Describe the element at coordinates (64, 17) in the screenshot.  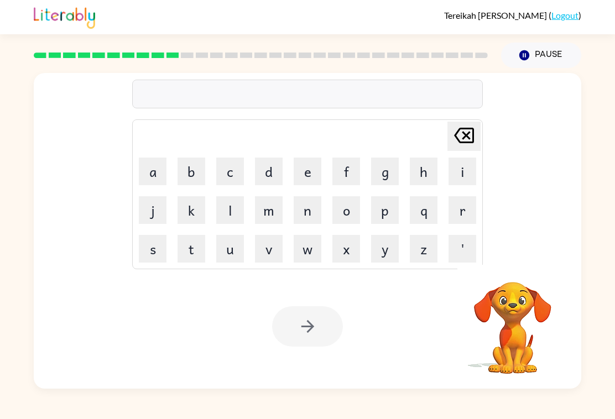
I see `img: Literably` at that location.